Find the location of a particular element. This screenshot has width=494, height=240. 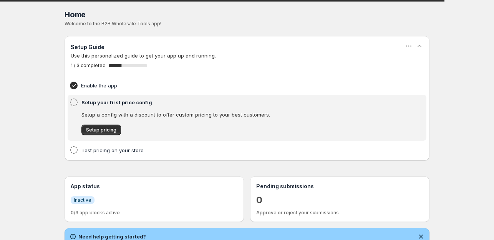

h3: App status is located at coordinates (154, 187).